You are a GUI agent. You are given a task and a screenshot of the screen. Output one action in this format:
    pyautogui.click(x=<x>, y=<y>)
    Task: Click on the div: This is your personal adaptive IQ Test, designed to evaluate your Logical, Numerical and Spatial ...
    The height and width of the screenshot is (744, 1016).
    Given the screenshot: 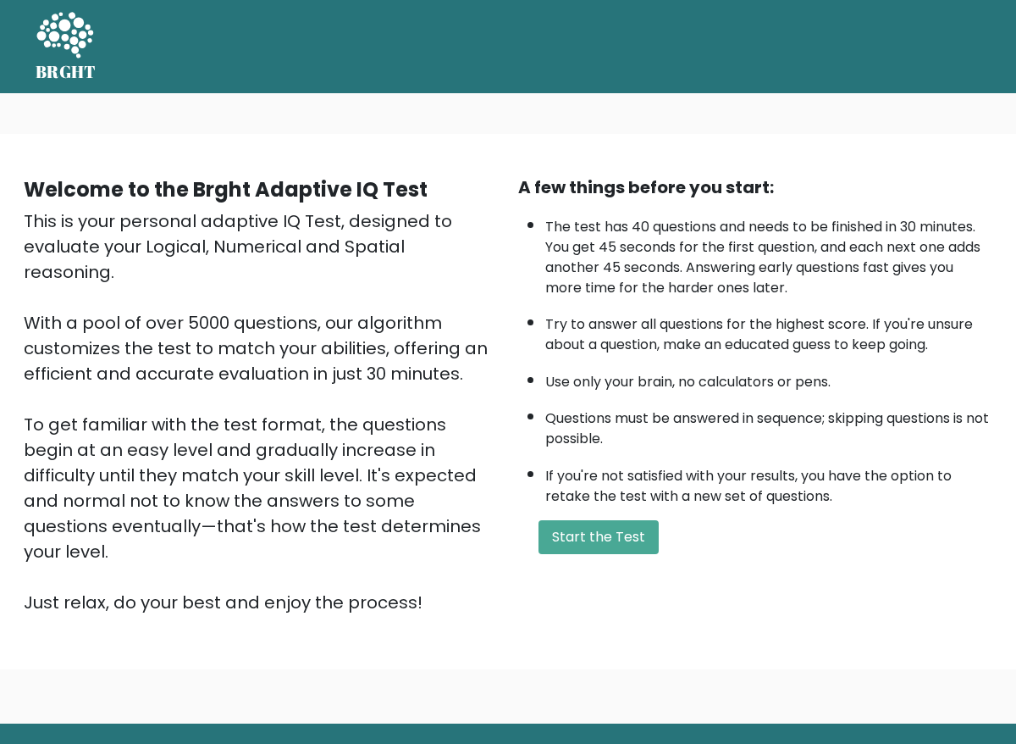 What is the action you would take?
    pyautogui.click(x=261, y=412)
    